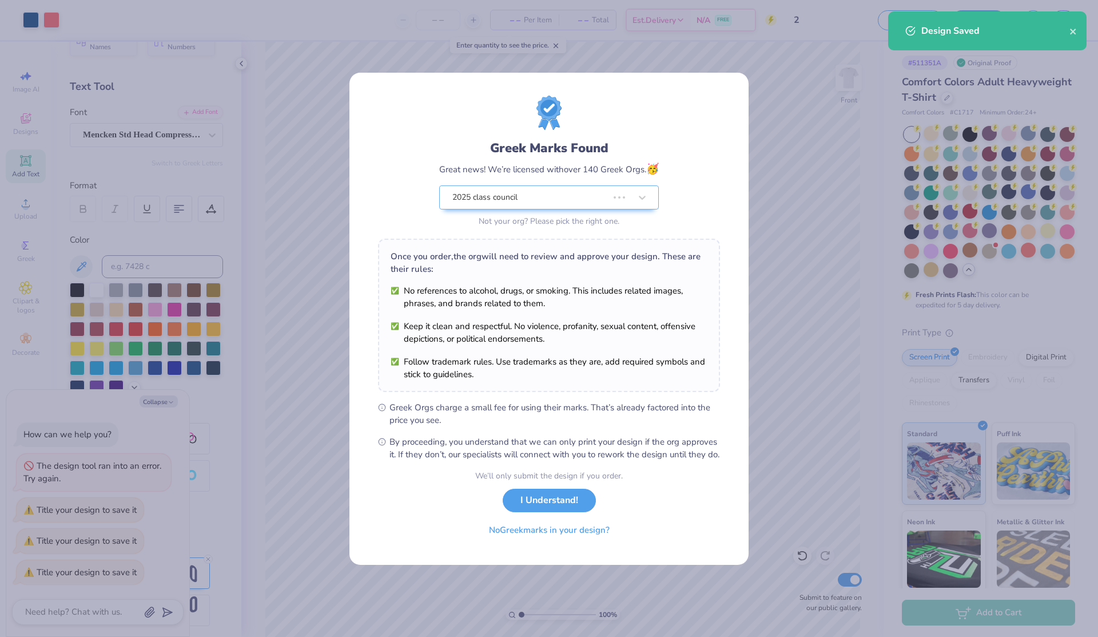  What do you see at coordinates (995, 31) in the screenshot?
I see `div: Design Saved` at bounding box center [995, 31].